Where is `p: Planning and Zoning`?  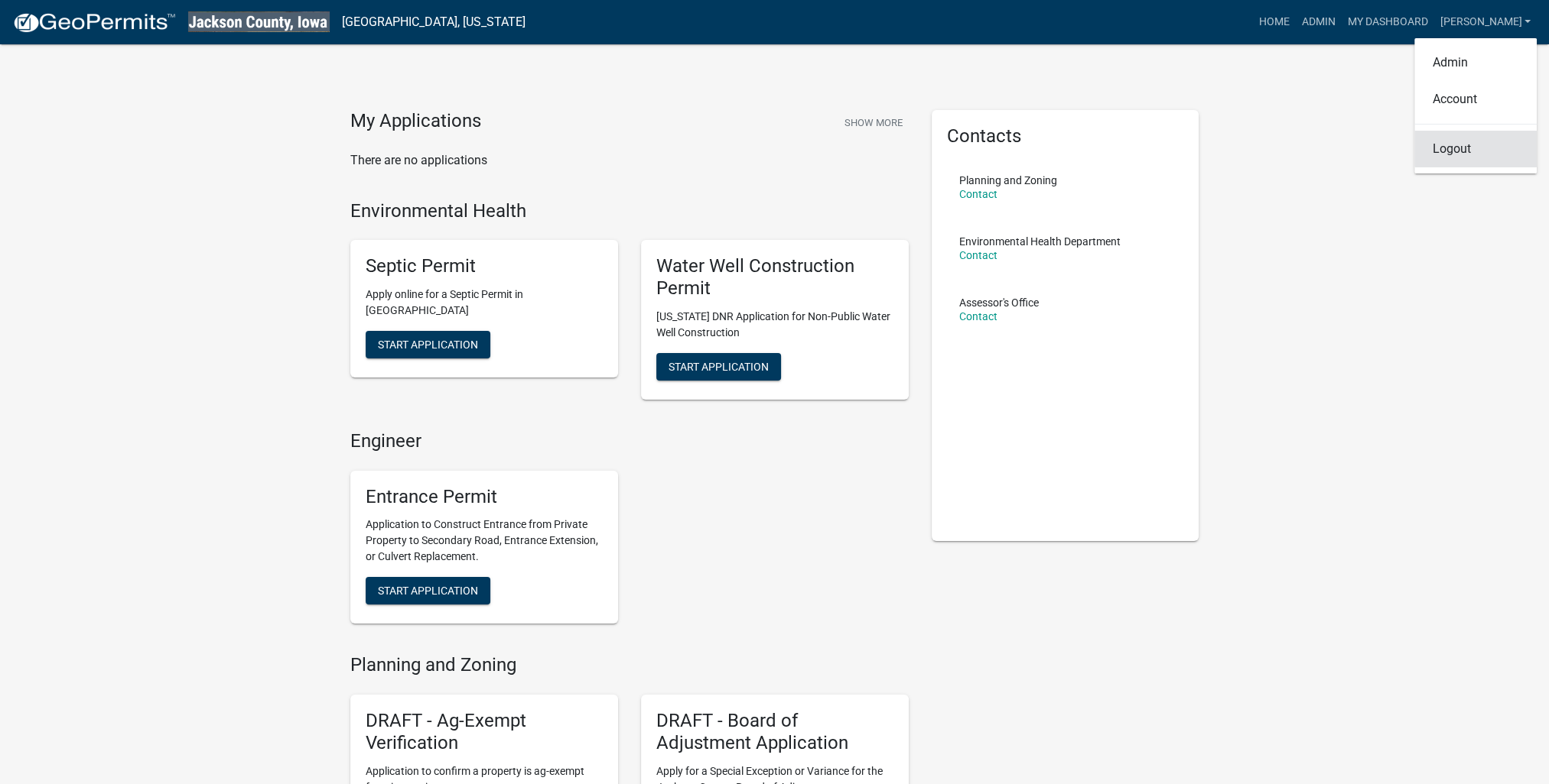
p: Planning and Zoning is located at coordinates (1008, 181).